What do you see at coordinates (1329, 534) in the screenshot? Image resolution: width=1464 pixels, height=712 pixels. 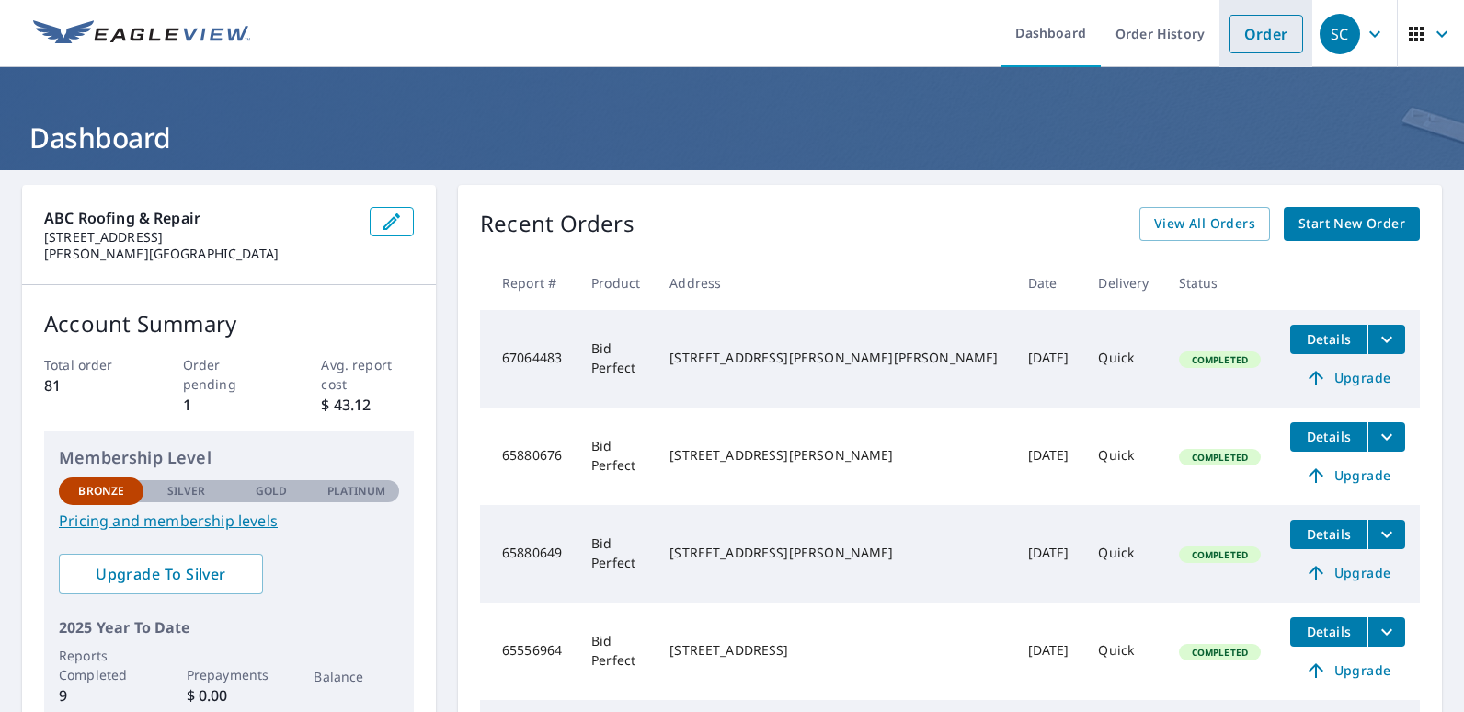 I see `button: detailsBtn-65880649` at bounding box center [1329, 534].